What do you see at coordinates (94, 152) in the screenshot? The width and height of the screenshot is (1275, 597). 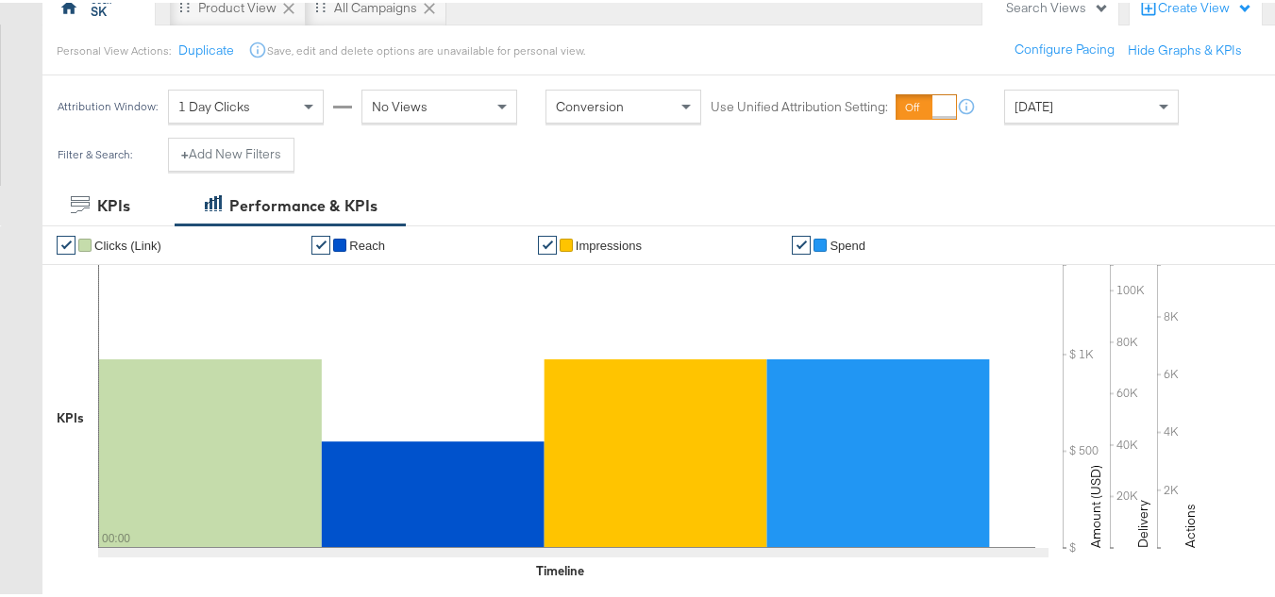 I see `div: Filter & Search:` at bounding box center [94, 152].